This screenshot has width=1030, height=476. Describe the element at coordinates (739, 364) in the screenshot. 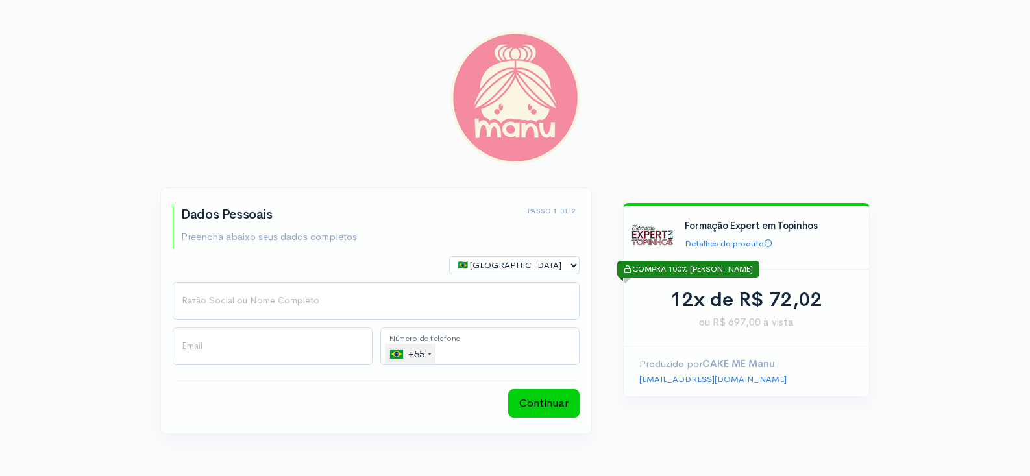

I see `strong: CAKE ME Manu` at that location.